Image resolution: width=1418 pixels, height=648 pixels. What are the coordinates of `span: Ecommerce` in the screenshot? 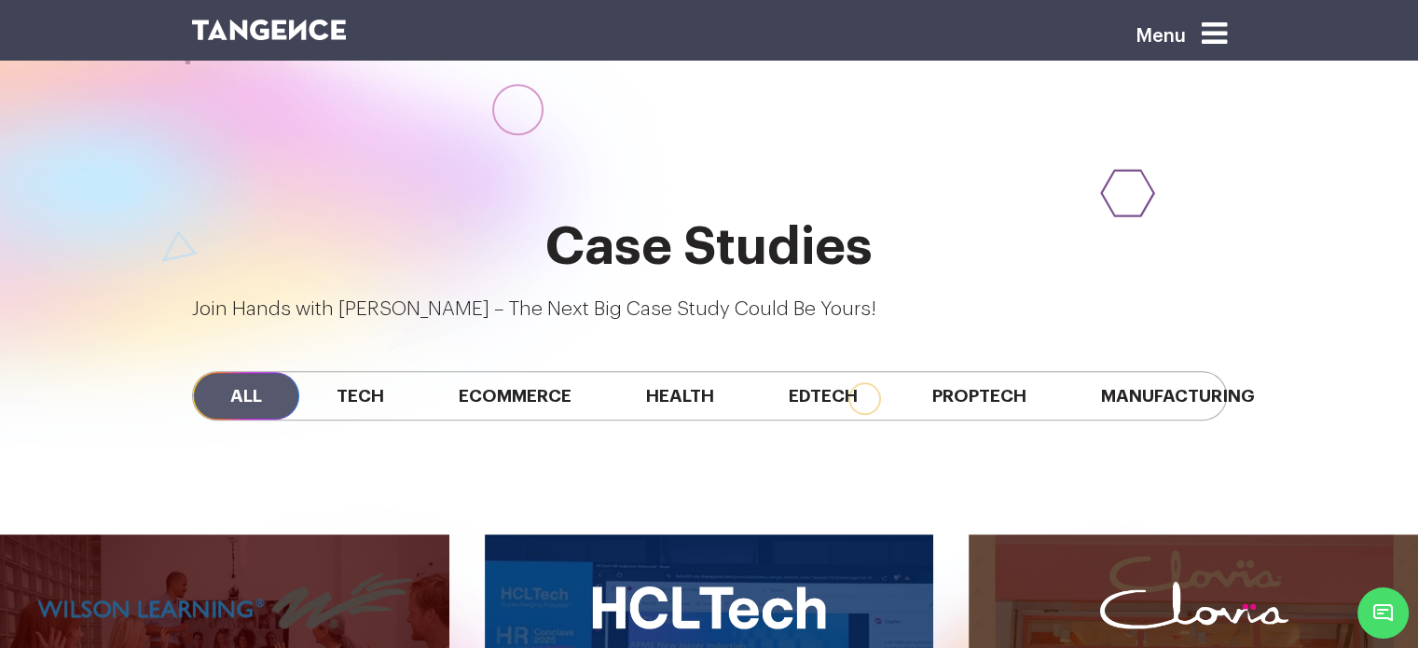 It's located at (515, 395).